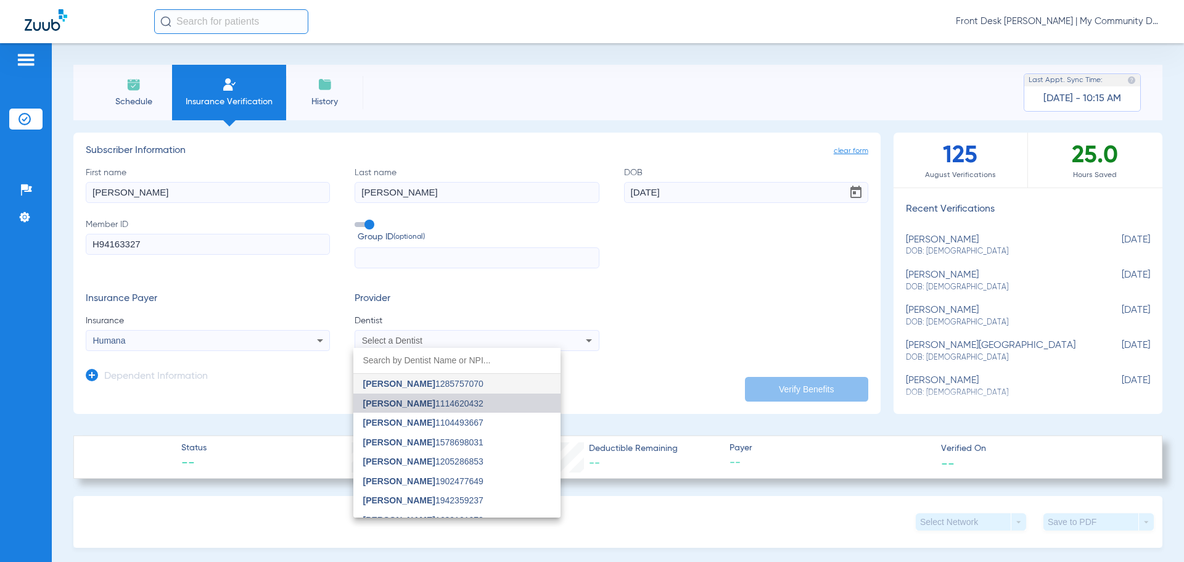  Describe the element at coordinates (1153, 532) in the screenshot. I see `div: Chat Widget` at that location.